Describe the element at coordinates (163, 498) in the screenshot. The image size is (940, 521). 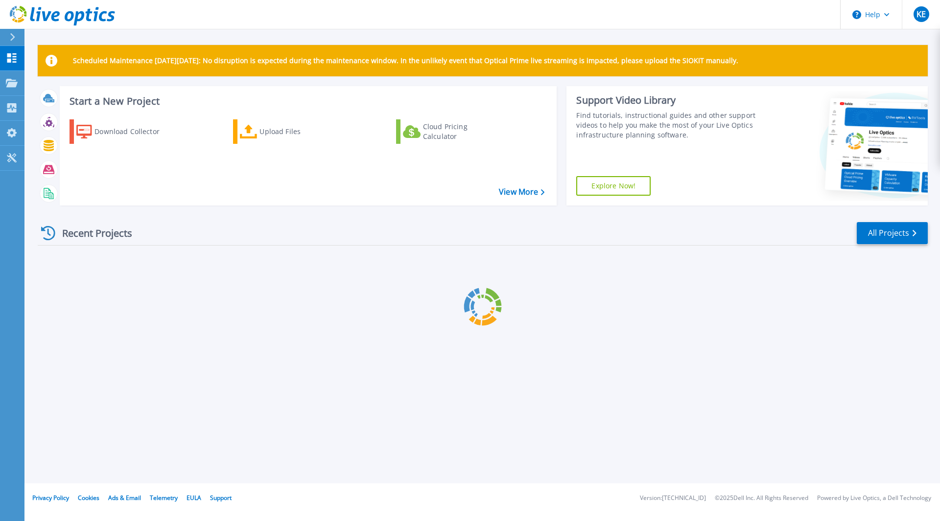
I see `a: Telemetry` at that location.